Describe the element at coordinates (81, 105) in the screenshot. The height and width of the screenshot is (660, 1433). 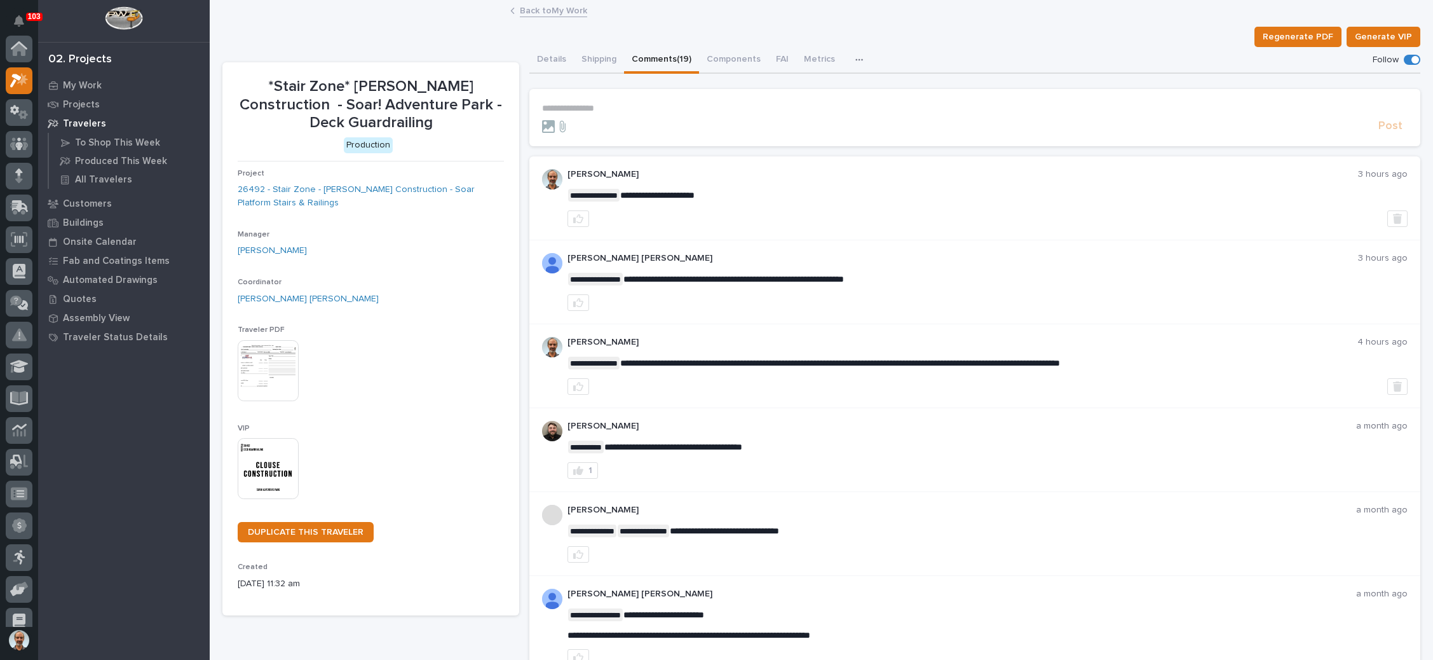
I see `p: Projects` at that location.